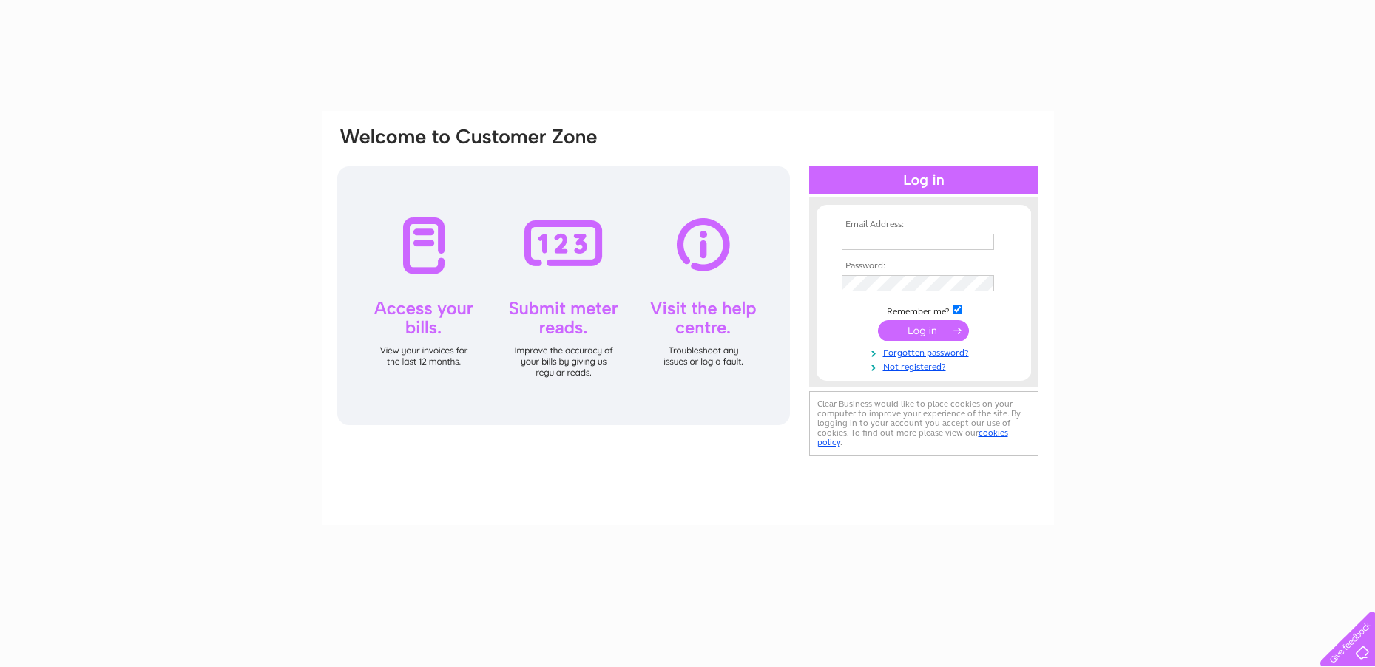 Image resolution: width=1375 pixels, height=667 pixels. Describe the element at coordinates (924, 225) in the screenshot. I see `th: Email Address:` at that location.